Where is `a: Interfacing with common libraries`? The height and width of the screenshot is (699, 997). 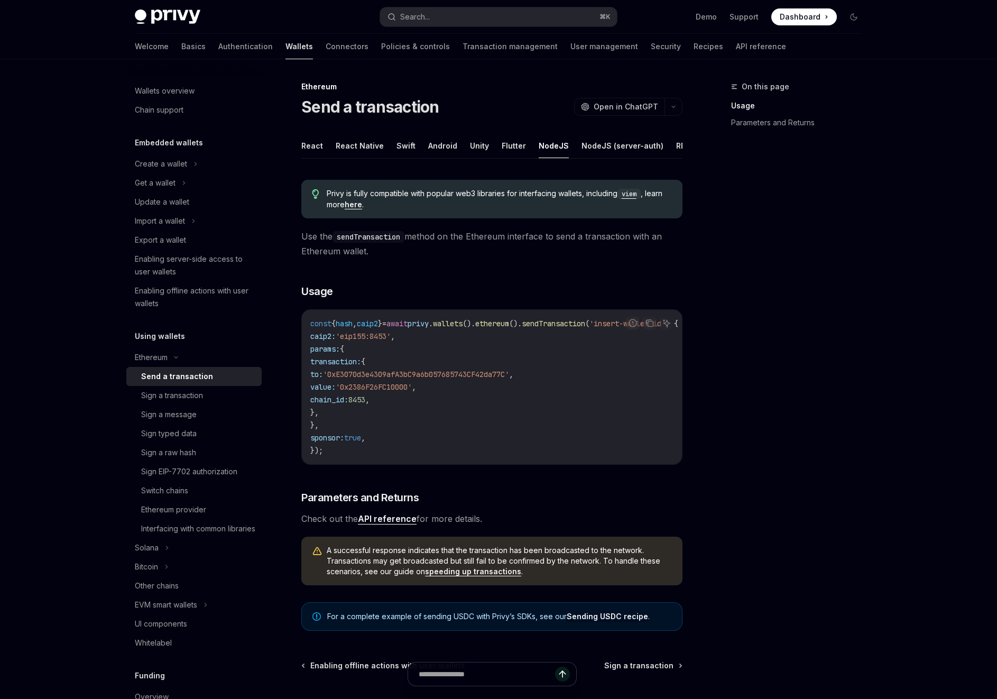
a: Interfacing with common libraries is located at coordinates (194, 529).